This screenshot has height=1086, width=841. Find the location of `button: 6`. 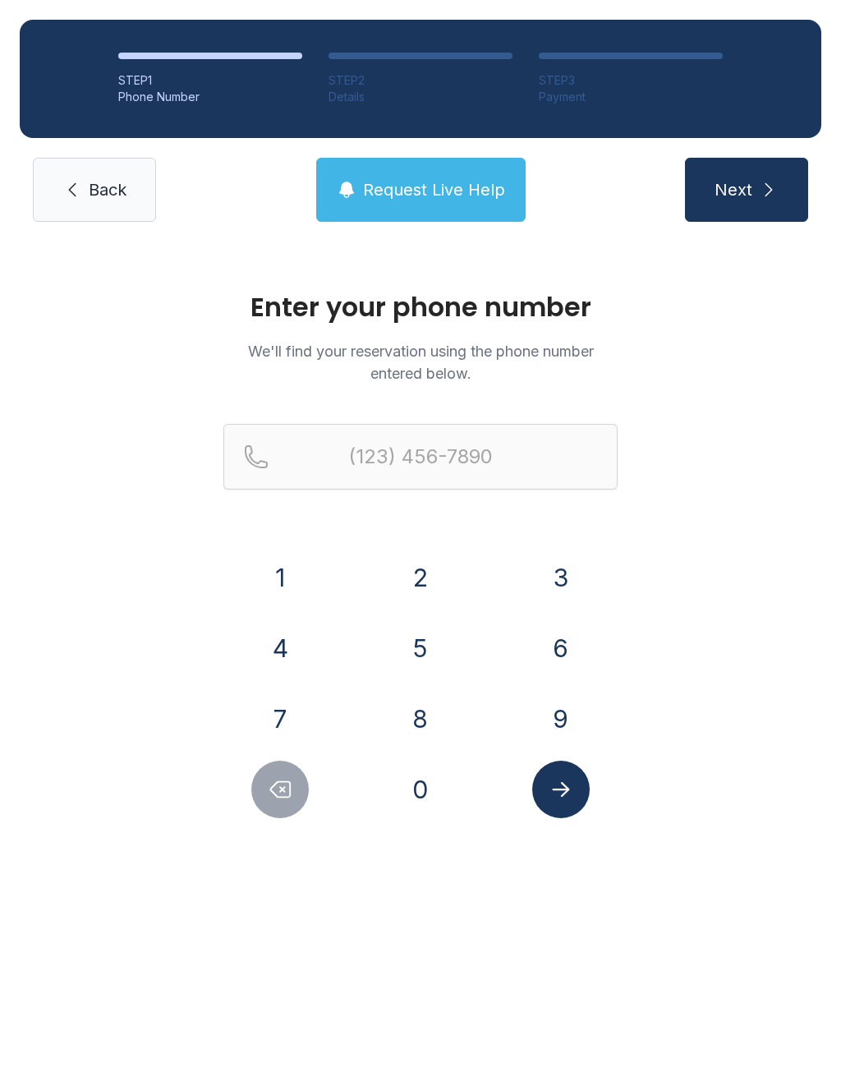

button: 6 is located at coordinates (561, 648).